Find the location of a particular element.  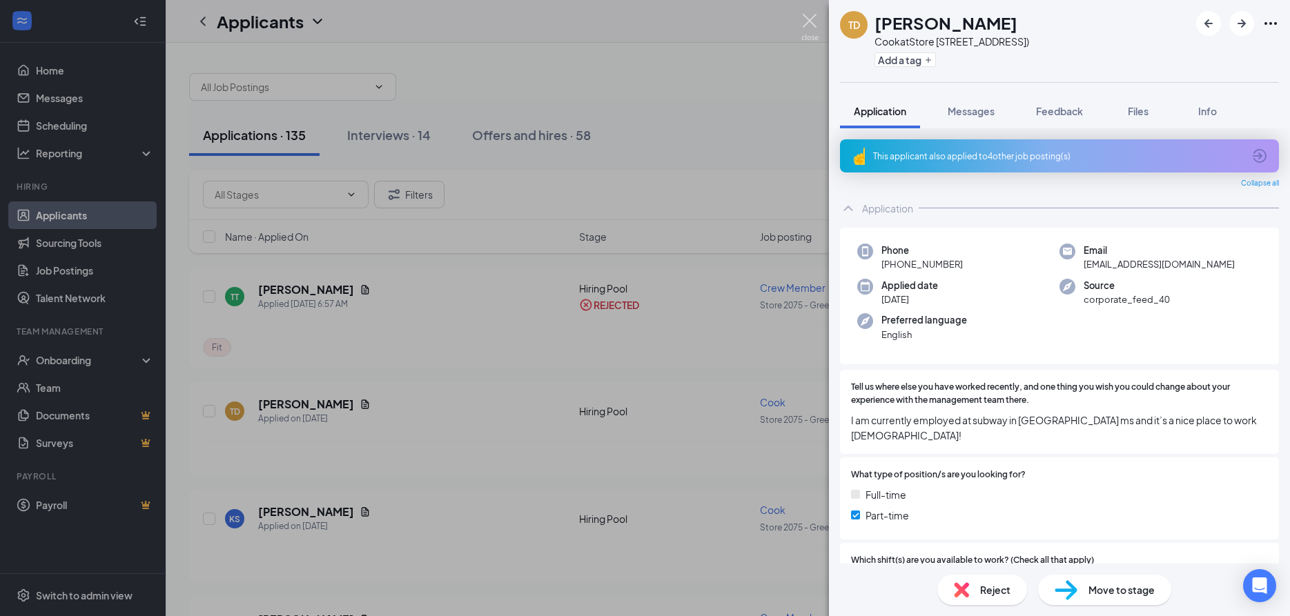

span: Source is located at coordinates (1126, 286).